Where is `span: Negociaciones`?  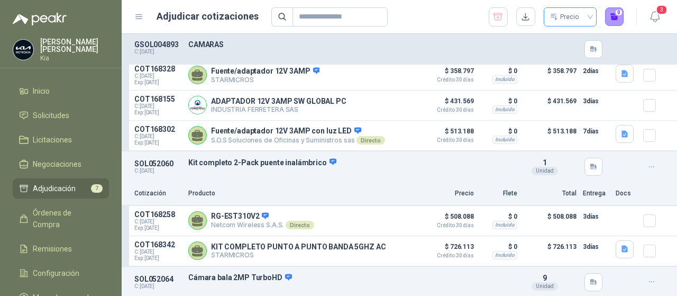 span: Negociaciones is located at coordinates (57, 164).